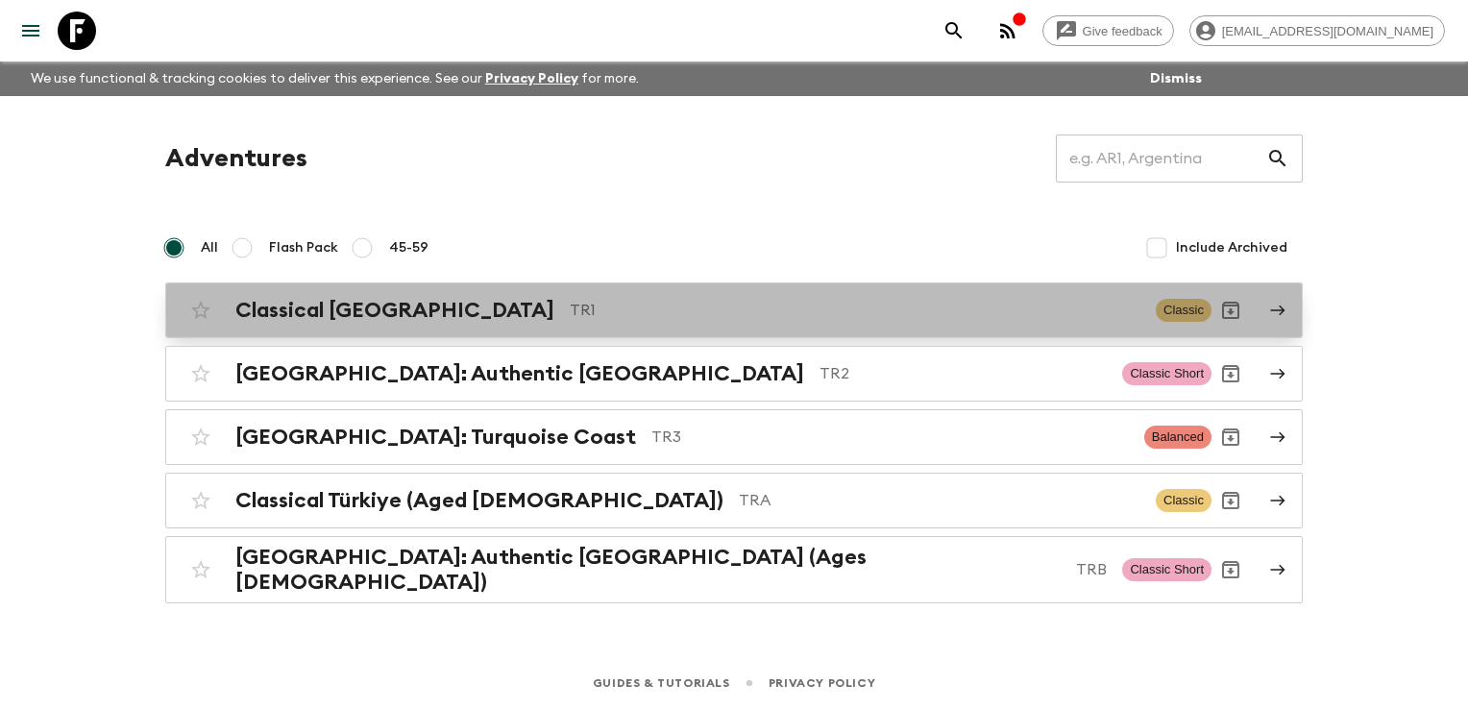  Describe the element at coordinates (209, 248) in the screenshot. I see `span: All` at that location.